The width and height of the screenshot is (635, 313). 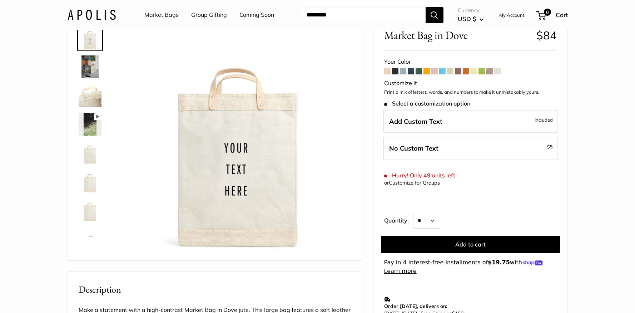 What do you see at coordinates (427, 103) in the screenshot?
I see `span: Select a customization option` at bounding box center [427, 103].